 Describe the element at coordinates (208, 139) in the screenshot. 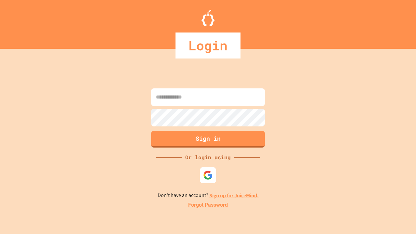

I see `button: Sign in` at that location.